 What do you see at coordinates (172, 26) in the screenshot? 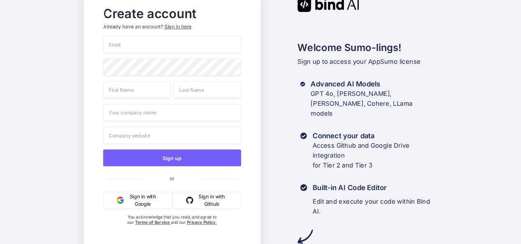
I see `p: Already have an account?` at bounding box center [172, 26].